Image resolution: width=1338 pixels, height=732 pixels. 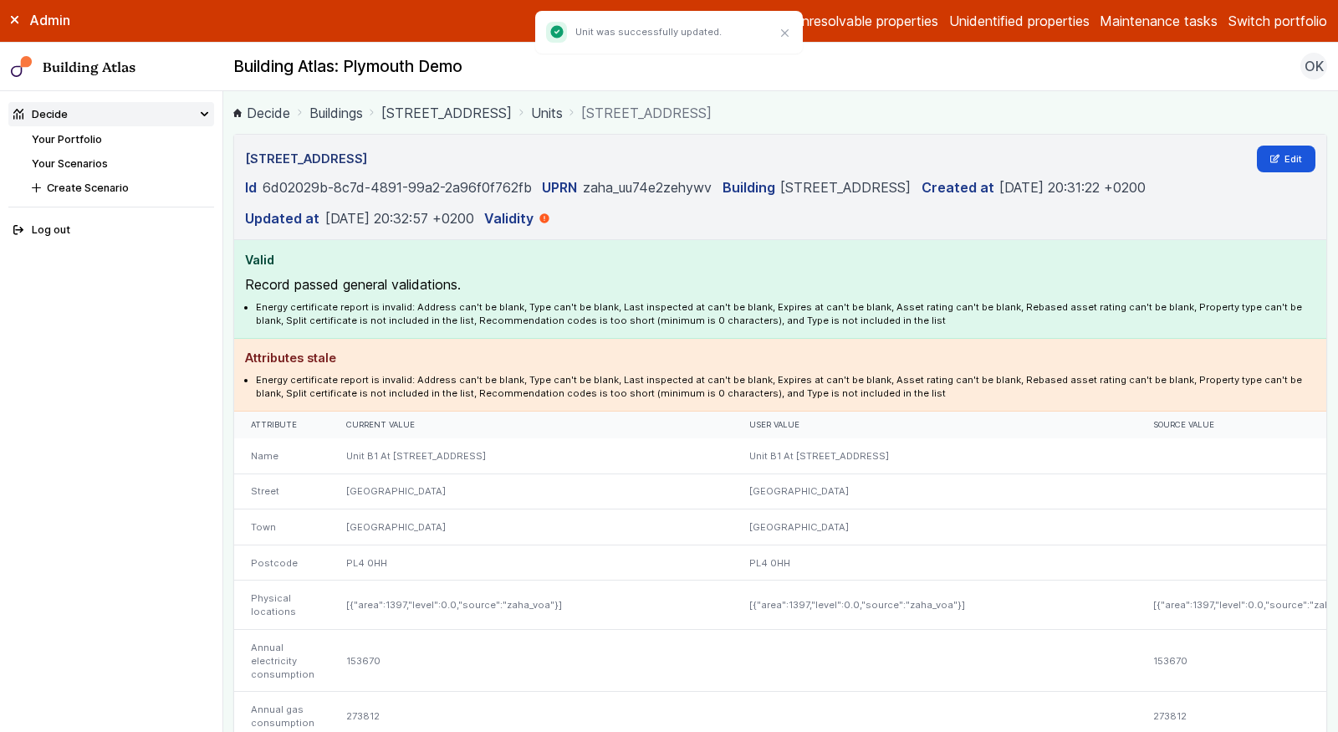 I want to click on dt: Validity, so click(x=509, y=218).